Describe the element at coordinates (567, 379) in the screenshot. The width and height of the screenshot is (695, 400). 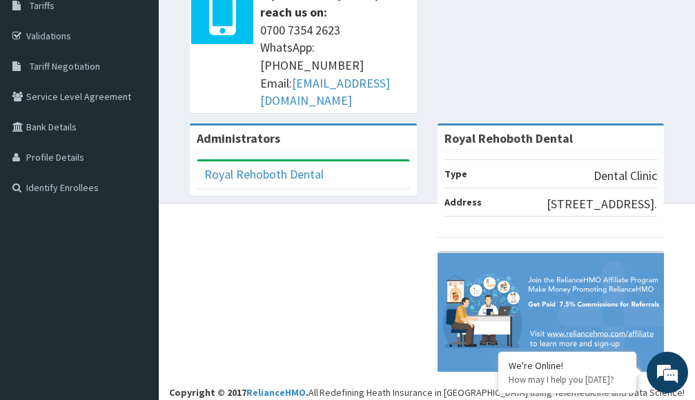
I see `p: How may I help you today?` at that location.